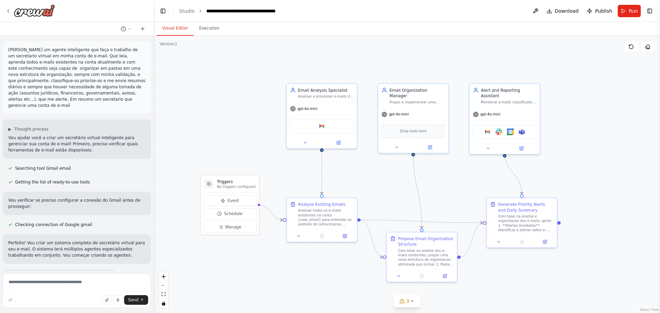  I want to click on button: Download, so click(563, 11).